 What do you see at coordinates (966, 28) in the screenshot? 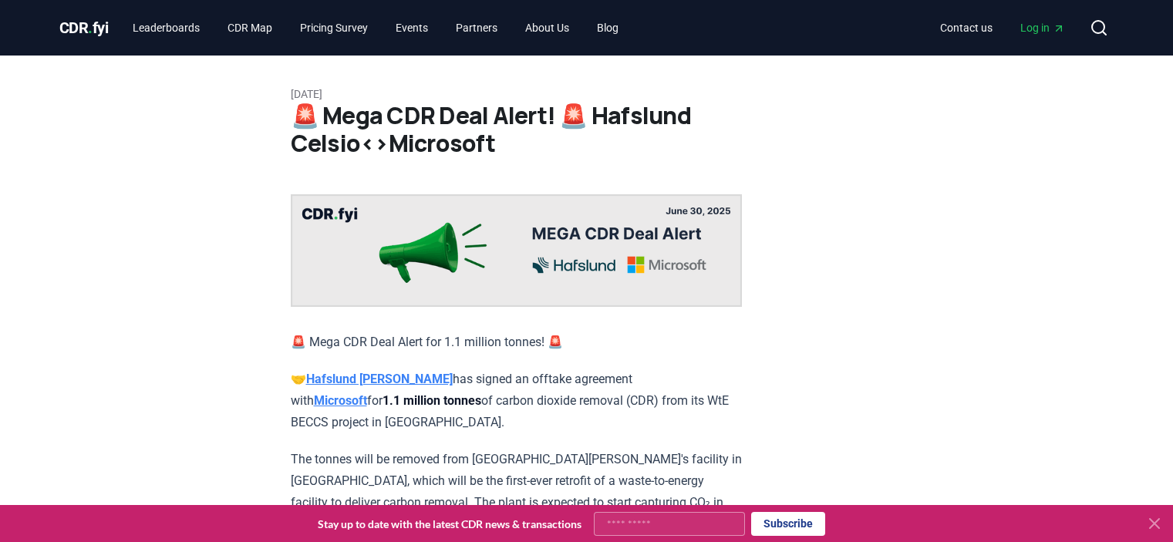
I see `a: Contact us` at bounding box center [966, 28].